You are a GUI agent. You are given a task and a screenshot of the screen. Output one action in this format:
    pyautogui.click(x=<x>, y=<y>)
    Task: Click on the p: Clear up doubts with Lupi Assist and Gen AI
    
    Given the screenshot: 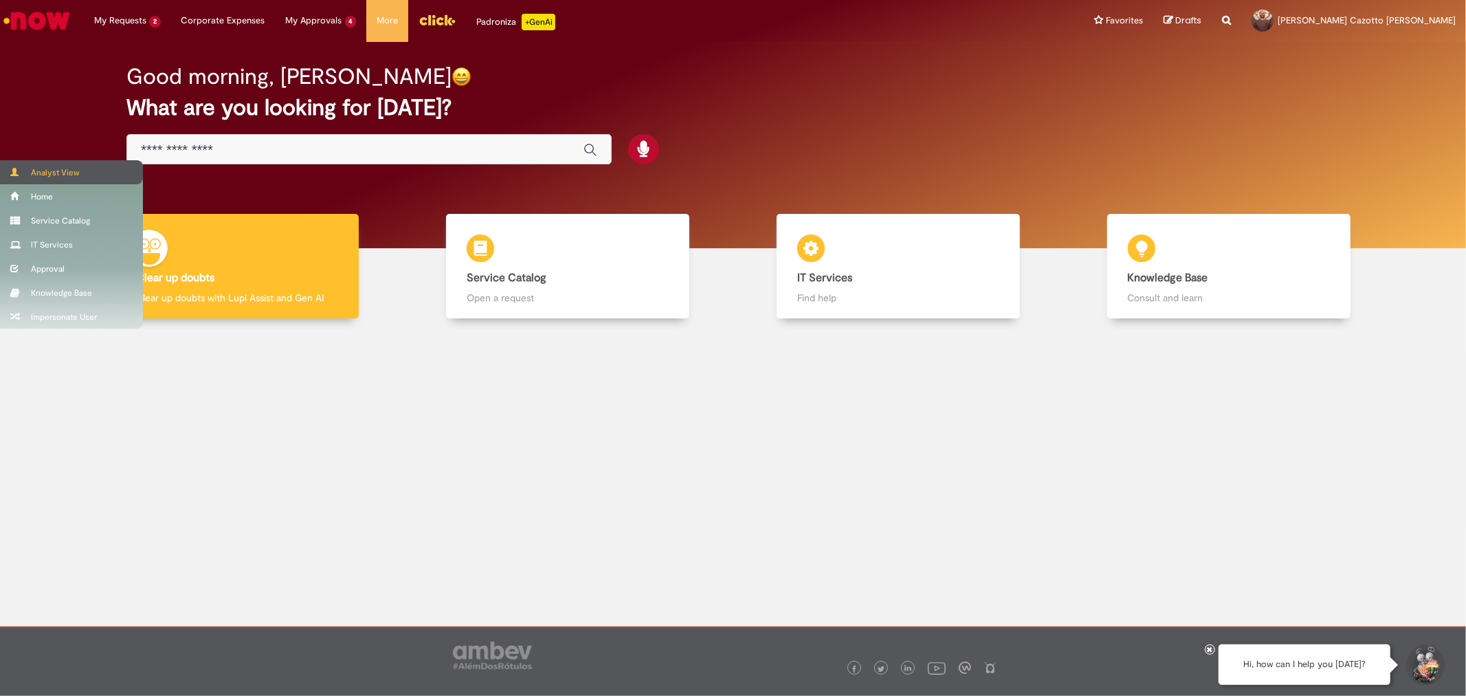 What is the action you would take?
    pyautogui.click(x=237, y=298)
    